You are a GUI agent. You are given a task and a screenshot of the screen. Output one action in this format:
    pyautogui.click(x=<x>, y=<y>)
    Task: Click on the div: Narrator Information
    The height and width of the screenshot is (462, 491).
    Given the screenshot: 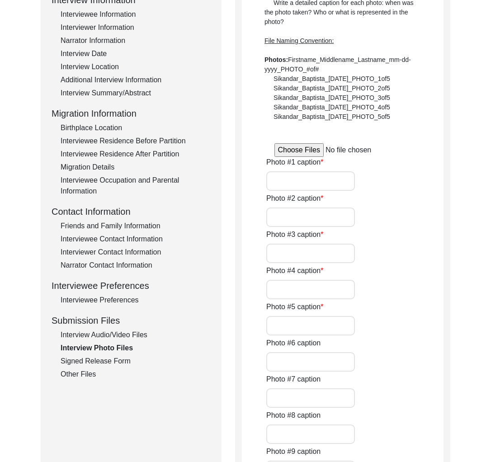 What is the action you would take?
    pyautogui.click(x=136, y=41)
    